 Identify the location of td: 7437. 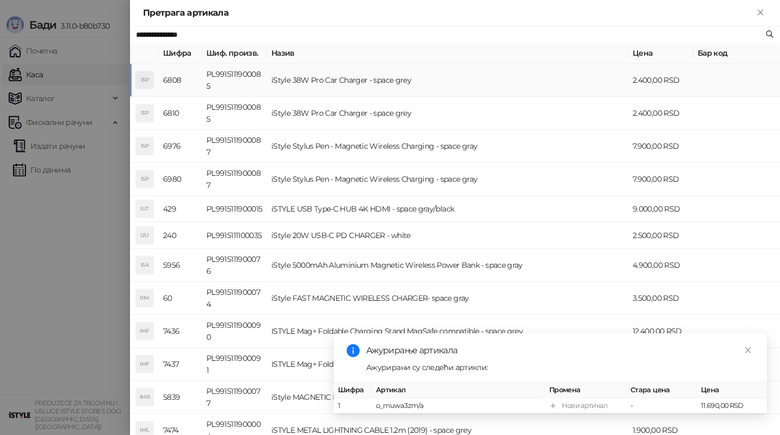
(180, 364).